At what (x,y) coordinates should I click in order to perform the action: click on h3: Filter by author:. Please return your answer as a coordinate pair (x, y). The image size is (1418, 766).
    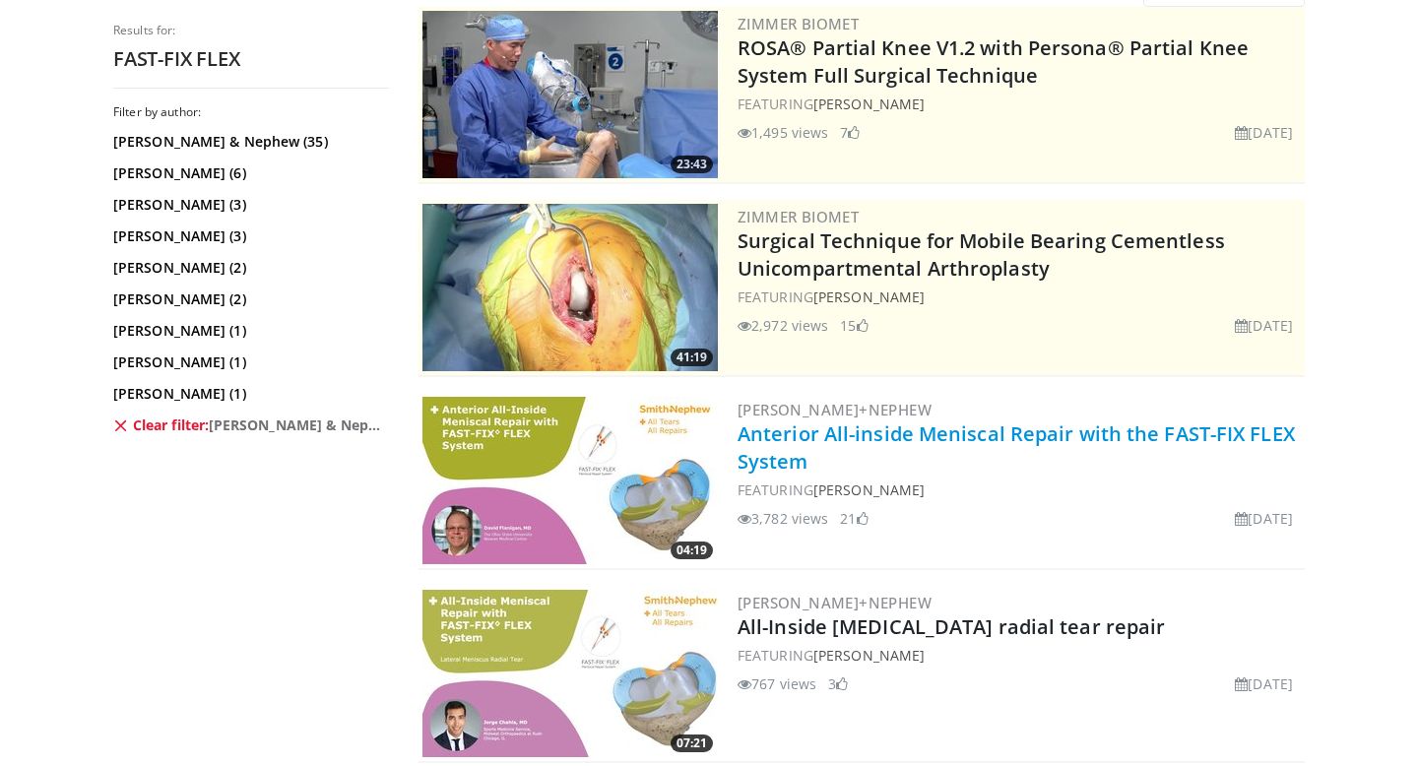
    Looking at the image, I should click on (251, 112).